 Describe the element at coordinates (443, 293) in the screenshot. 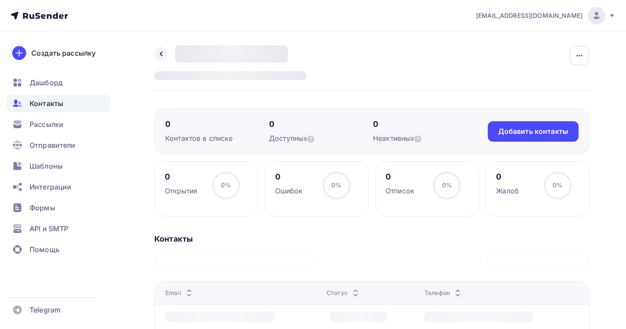

I see `div: Телефон` at that location.